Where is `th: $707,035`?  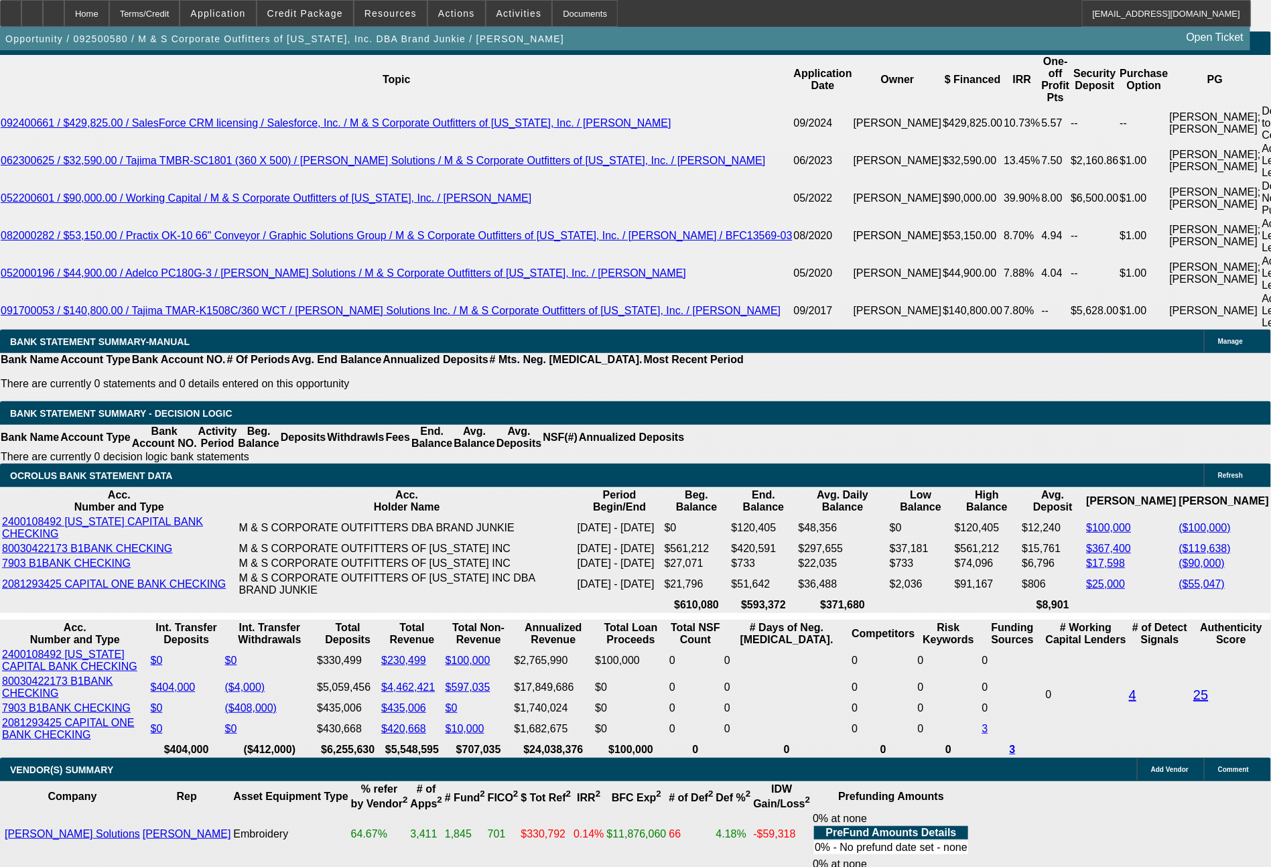 th: $707,035 is located at coordinates (479, 750).